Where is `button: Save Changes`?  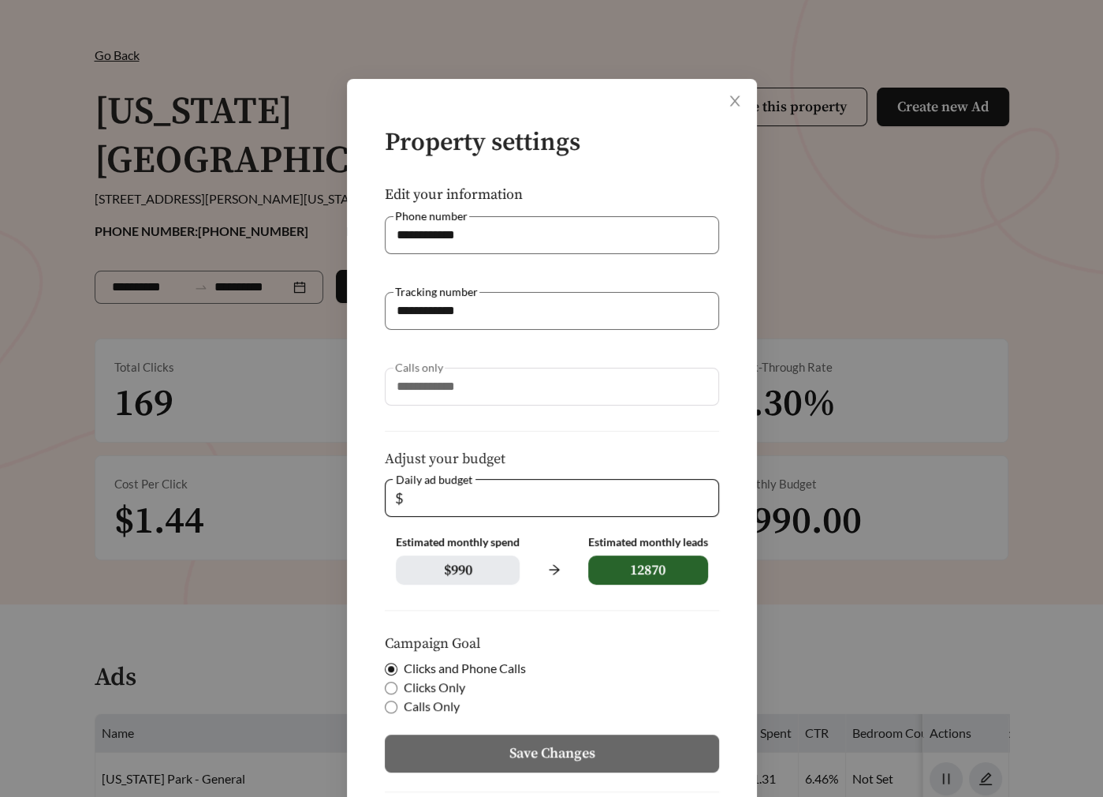 button: Save Changes is located at coordinates (552, 753).